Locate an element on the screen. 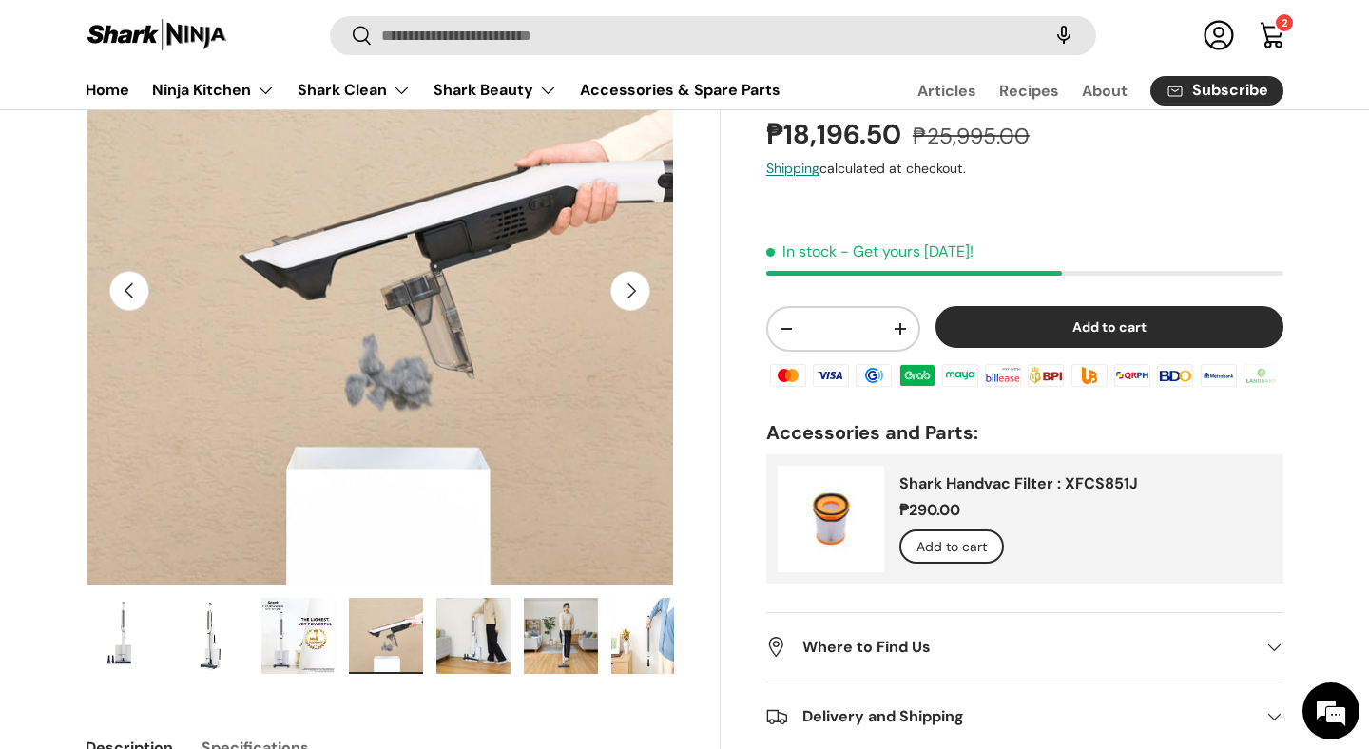  h2: Delivery and Shipping is located at coordinates (1010, 717).